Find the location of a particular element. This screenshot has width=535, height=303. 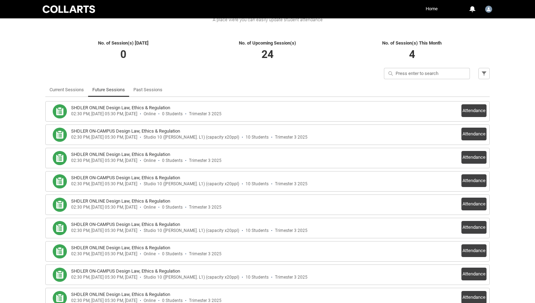

a: Future Sessions is located at coordinates (109, 90).